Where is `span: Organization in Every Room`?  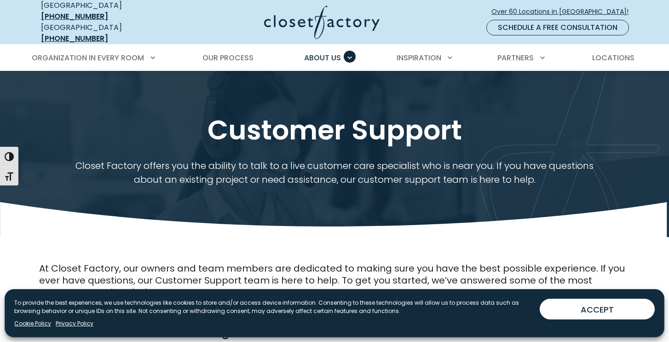 span: Organization in Every Room is located at coordinates (88, 58).